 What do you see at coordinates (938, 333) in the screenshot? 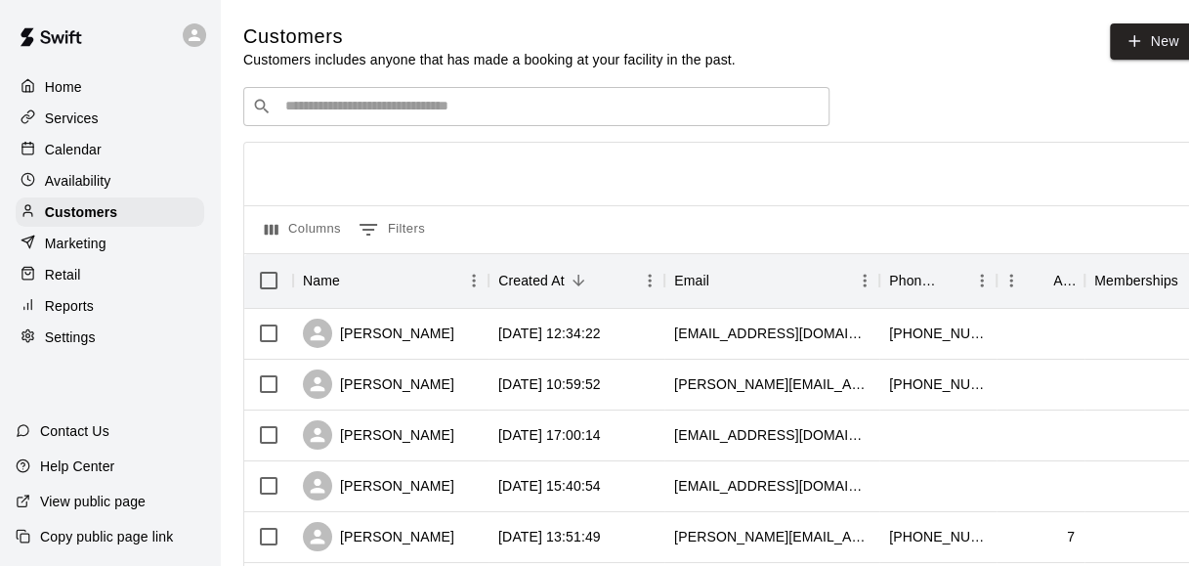
I see `div: +12105736660` at bounding box center [938, 333].